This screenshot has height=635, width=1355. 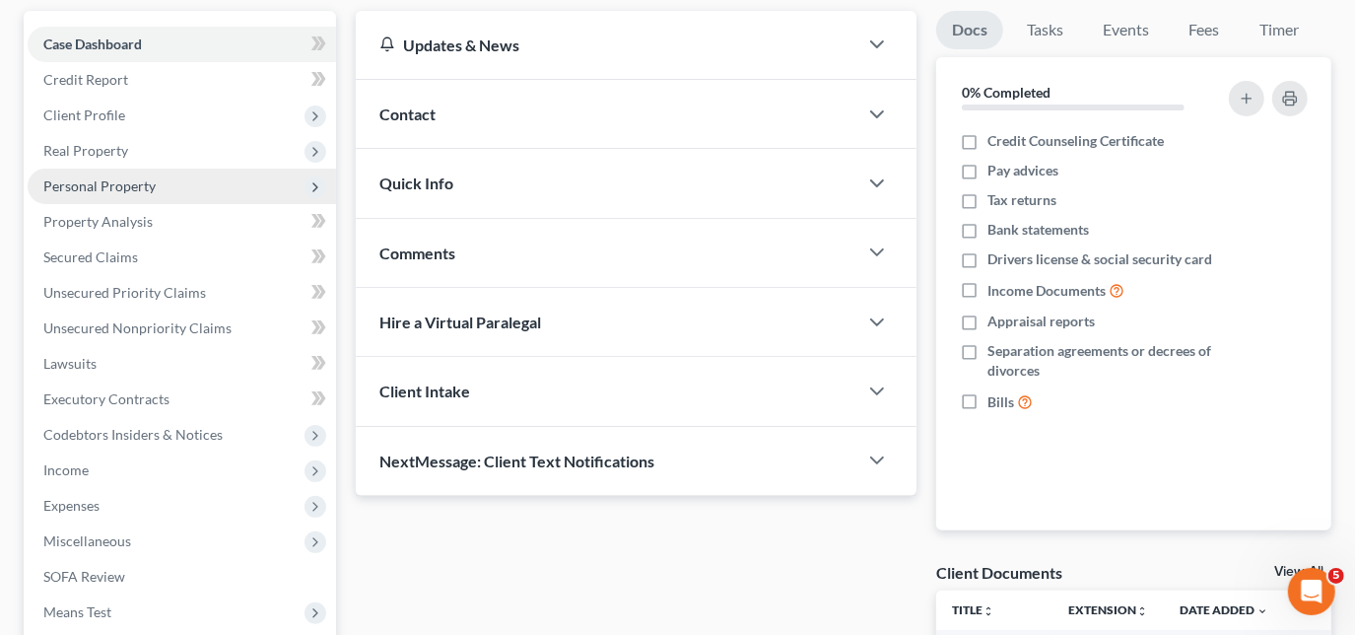 I want to click on span: NextMessage: Client Text Notifications, so click(x=516, y=460).